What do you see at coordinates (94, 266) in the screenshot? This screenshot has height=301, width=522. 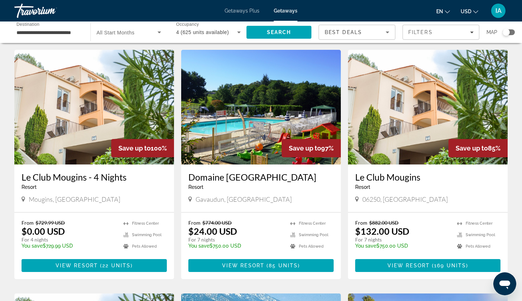 I see `button: View Resort(22 units)` at bounding box center [94, 266].